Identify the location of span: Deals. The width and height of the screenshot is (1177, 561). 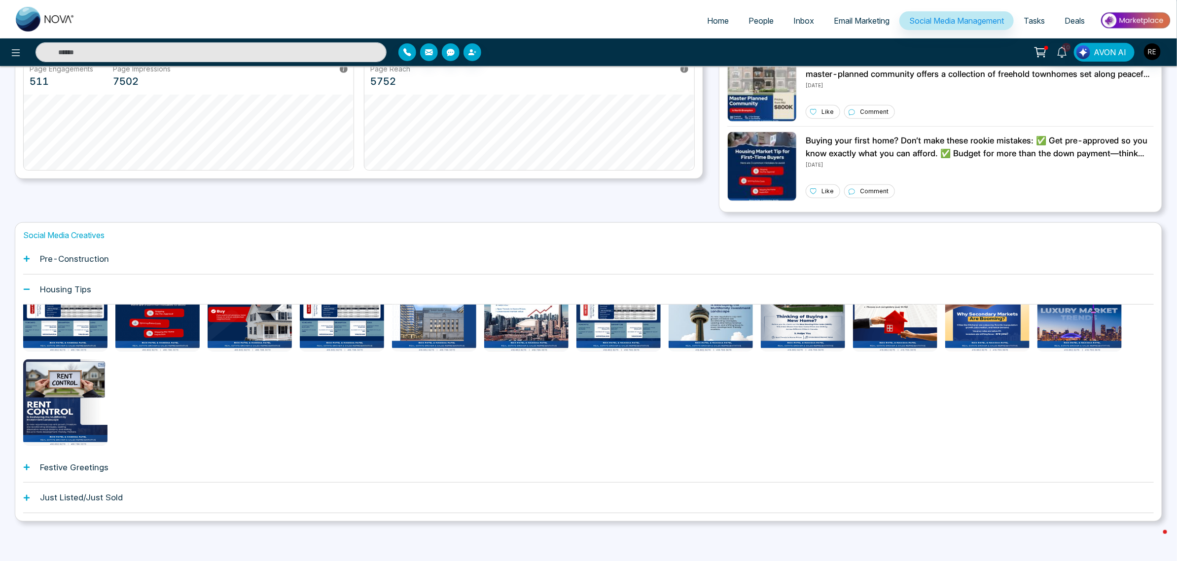
(1075, 21).